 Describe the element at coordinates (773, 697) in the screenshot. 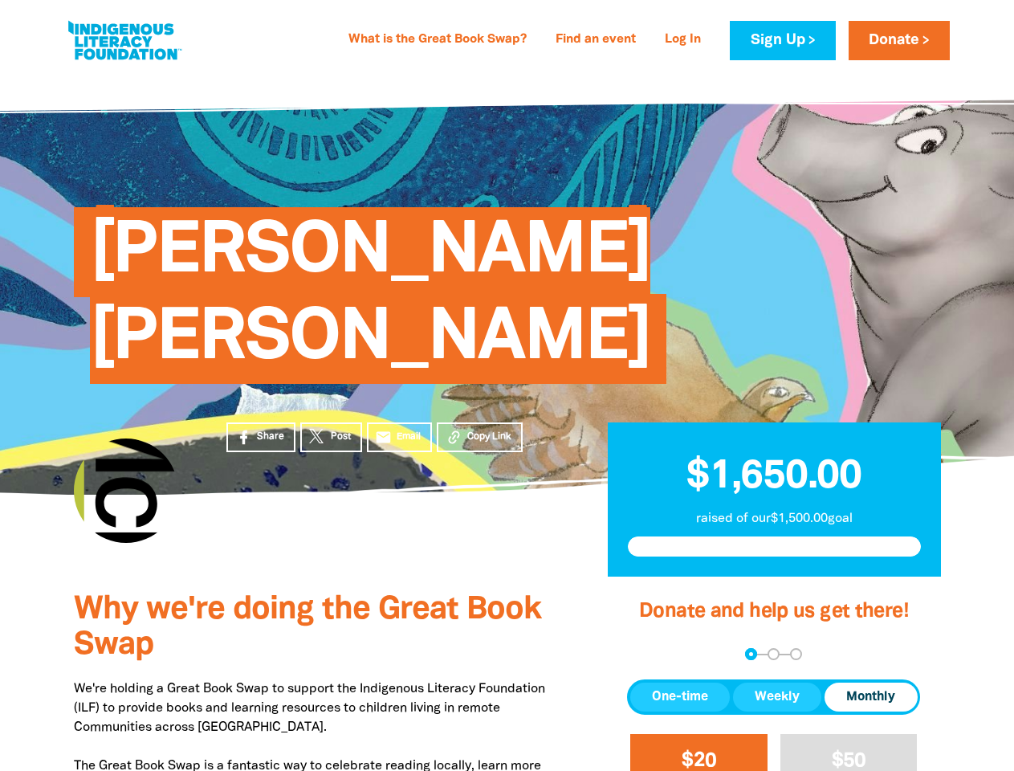

I see `div: Donation frequency` at that location.